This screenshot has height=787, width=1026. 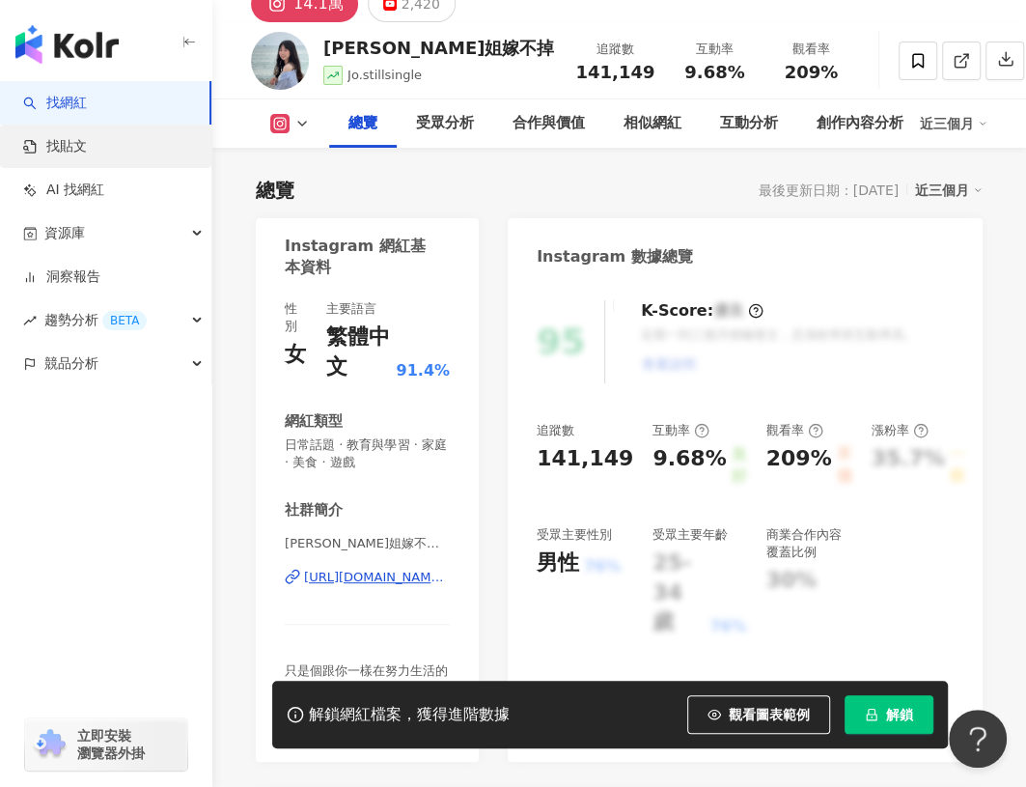 I want to click on div: 漲粉率, so click(x=900, y=431).